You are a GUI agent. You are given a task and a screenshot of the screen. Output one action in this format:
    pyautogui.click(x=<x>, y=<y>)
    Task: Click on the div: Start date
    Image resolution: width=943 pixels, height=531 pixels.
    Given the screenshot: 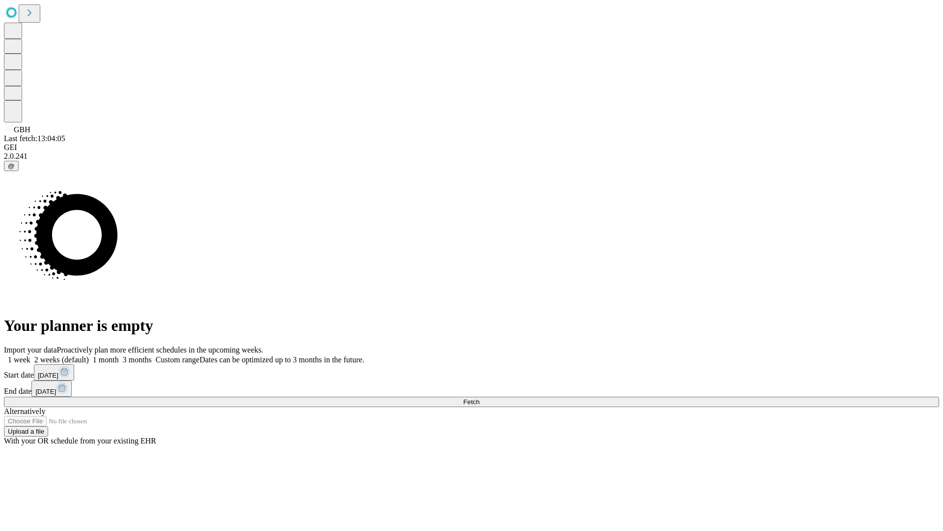 What is the action you would take?
    pyautogui.click(x=472, y=372)
    